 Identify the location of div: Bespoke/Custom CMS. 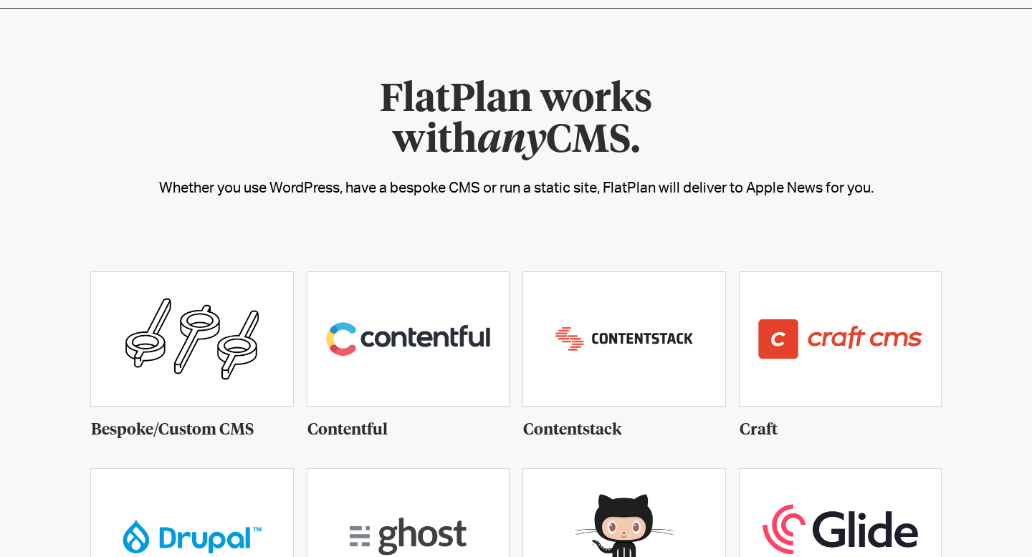
(192, 438).